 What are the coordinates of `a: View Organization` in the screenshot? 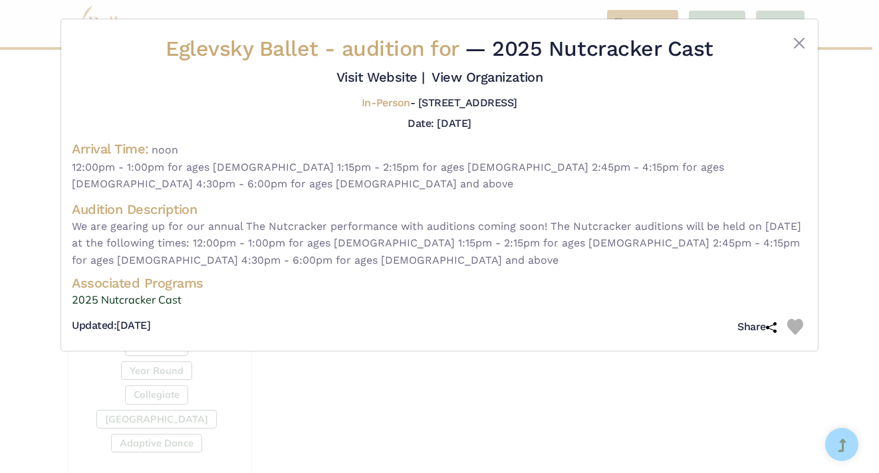 It's located at (487, 77).